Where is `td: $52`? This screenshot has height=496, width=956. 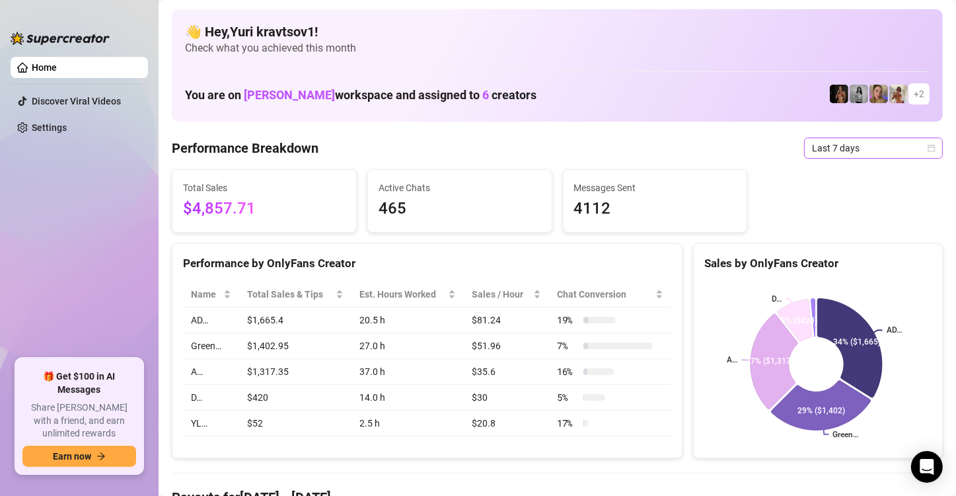
td: $52 is located at coordinates (295, 423).